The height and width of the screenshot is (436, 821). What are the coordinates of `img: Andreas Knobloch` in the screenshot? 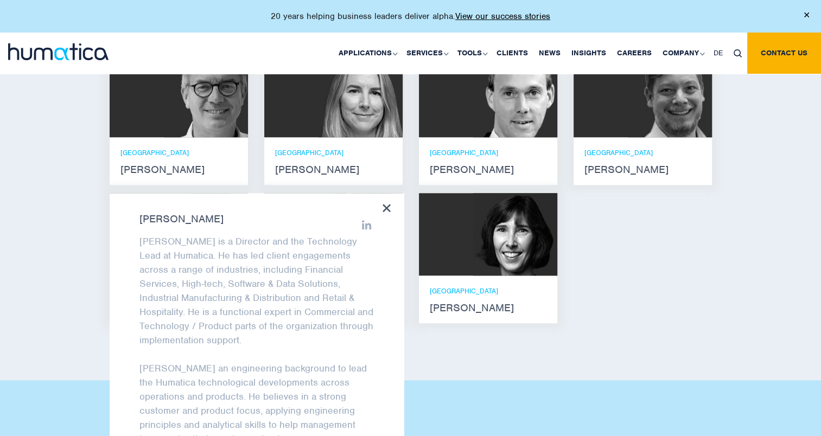 It's located at (515, 96).